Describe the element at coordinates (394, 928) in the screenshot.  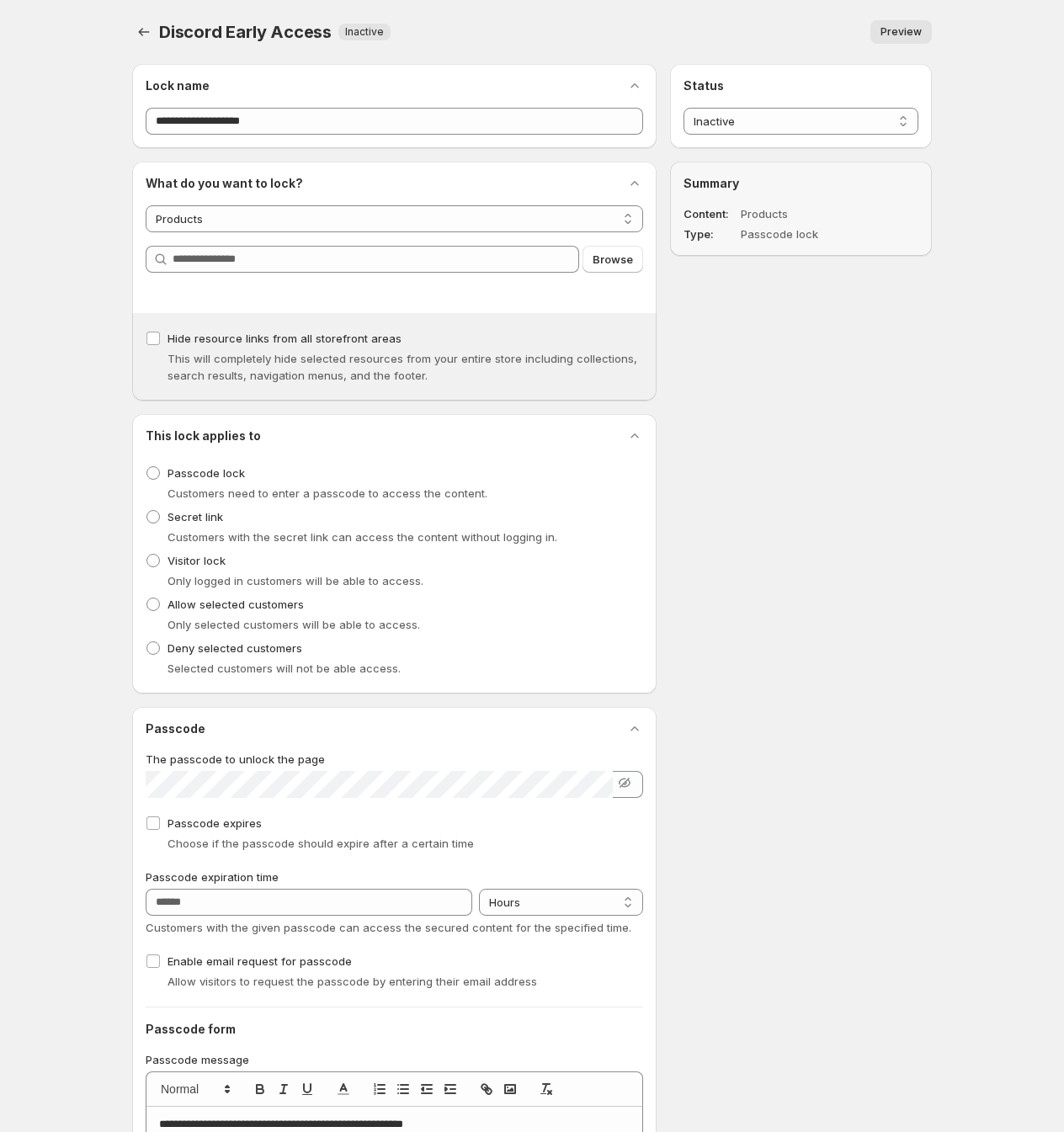
I see `p: Customers with the given passcode can access the secured content for the specified time.` at that location.